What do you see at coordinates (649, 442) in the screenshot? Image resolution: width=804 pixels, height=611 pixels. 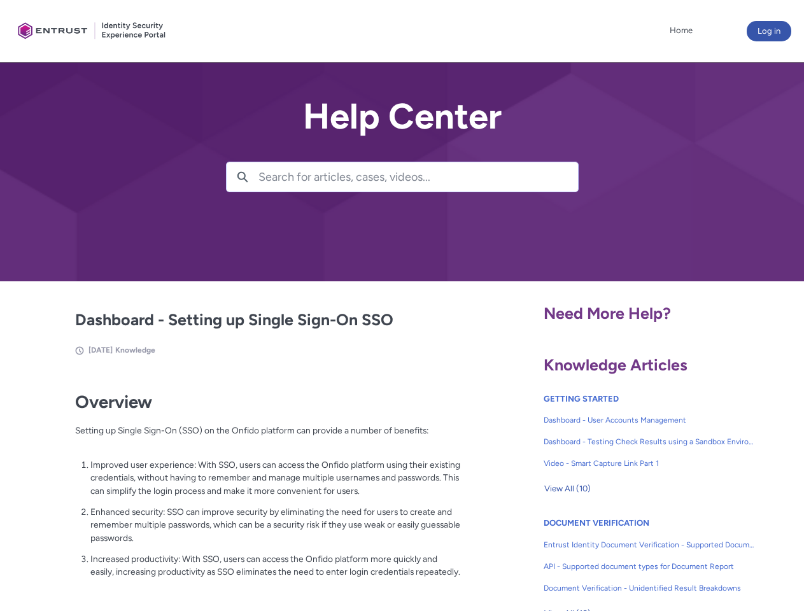 I see `span: Dashboard - Testing Check Results using a Sandbox Environment` at bounding box center [649, 442].